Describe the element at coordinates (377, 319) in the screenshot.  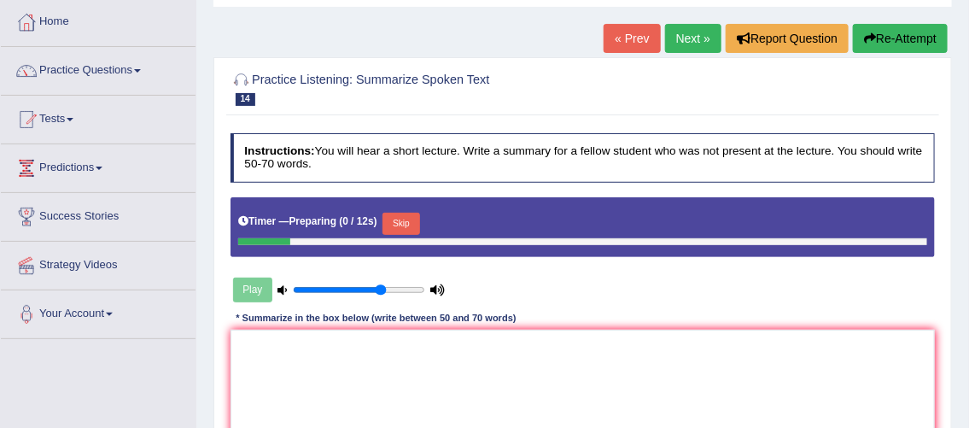
I see `div: * Summarize in the box below (write between 50 and 70 words)` at that location.